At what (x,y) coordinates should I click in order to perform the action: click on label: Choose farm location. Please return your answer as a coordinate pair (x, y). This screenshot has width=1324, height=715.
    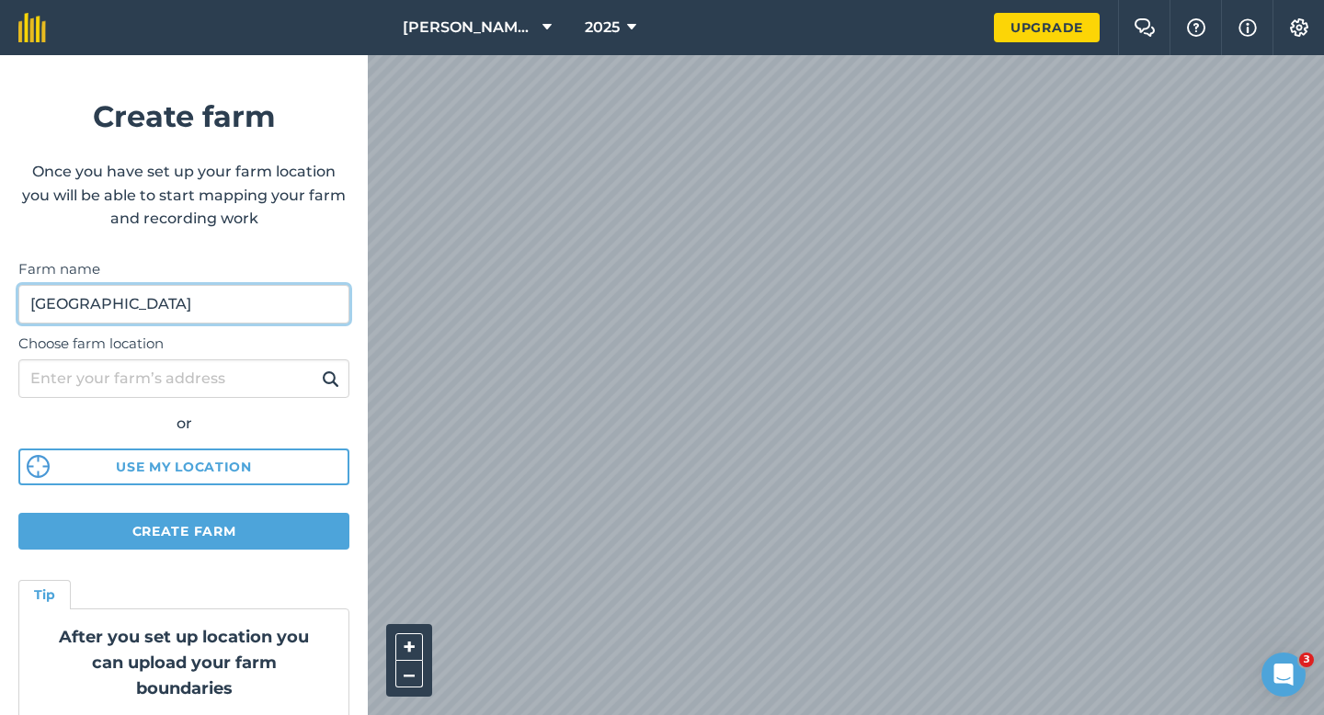
    Looking at the image, I should click on (184, 344).